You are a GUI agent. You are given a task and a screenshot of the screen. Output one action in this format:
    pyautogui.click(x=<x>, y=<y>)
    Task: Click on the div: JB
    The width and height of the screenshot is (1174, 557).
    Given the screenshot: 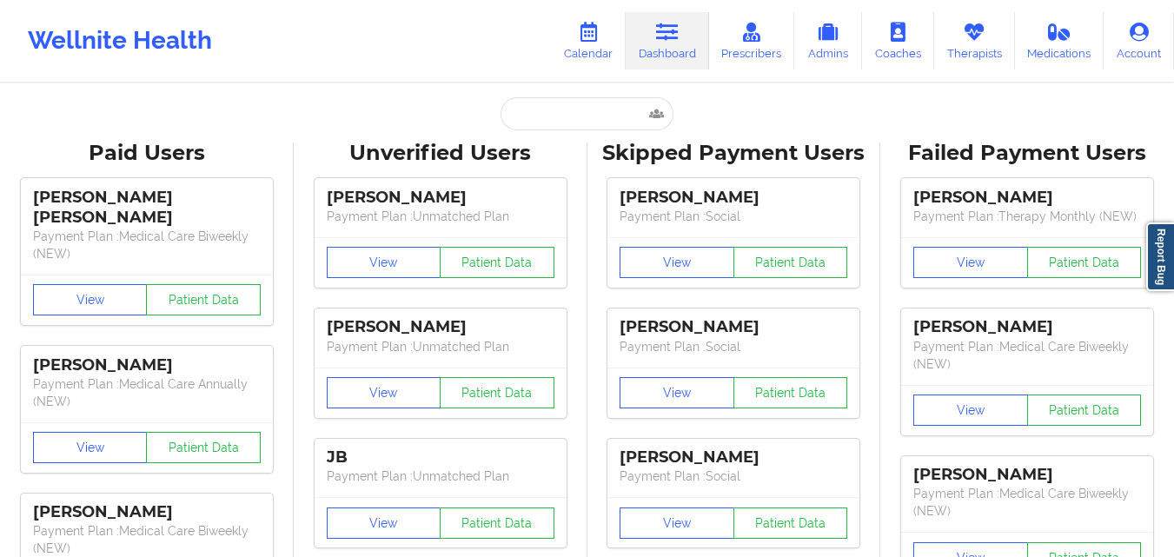 What is the action you would take?
    pyautogui.click(x=440, y=457)
    